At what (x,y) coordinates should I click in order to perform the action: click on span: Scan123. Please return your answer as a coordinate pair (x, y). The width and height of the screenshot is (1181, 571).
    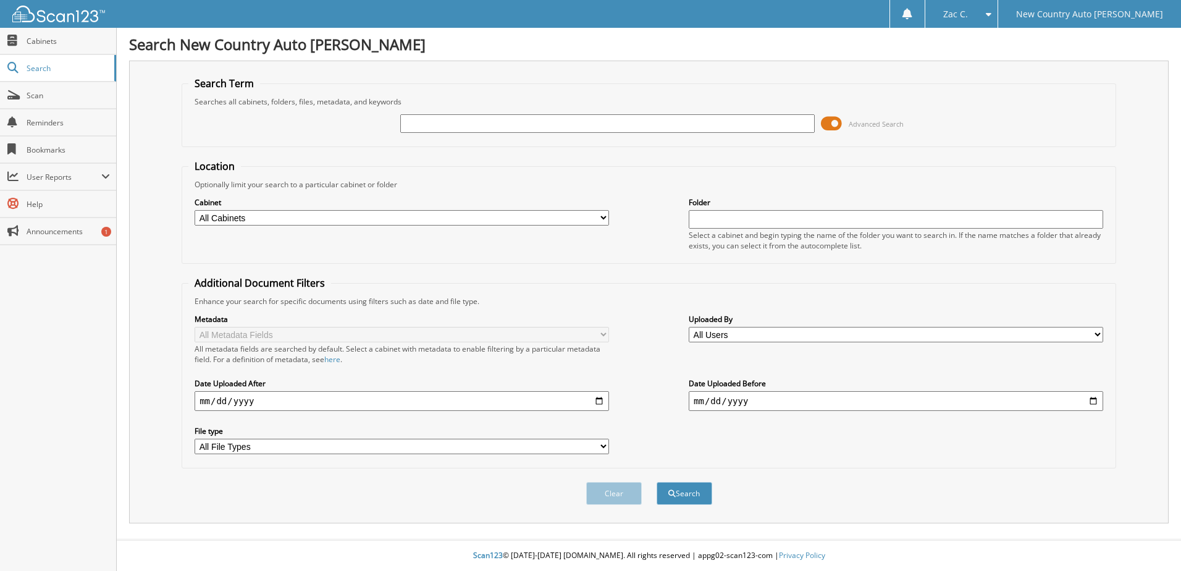
    Looking at the image, I should click on (488, 555).